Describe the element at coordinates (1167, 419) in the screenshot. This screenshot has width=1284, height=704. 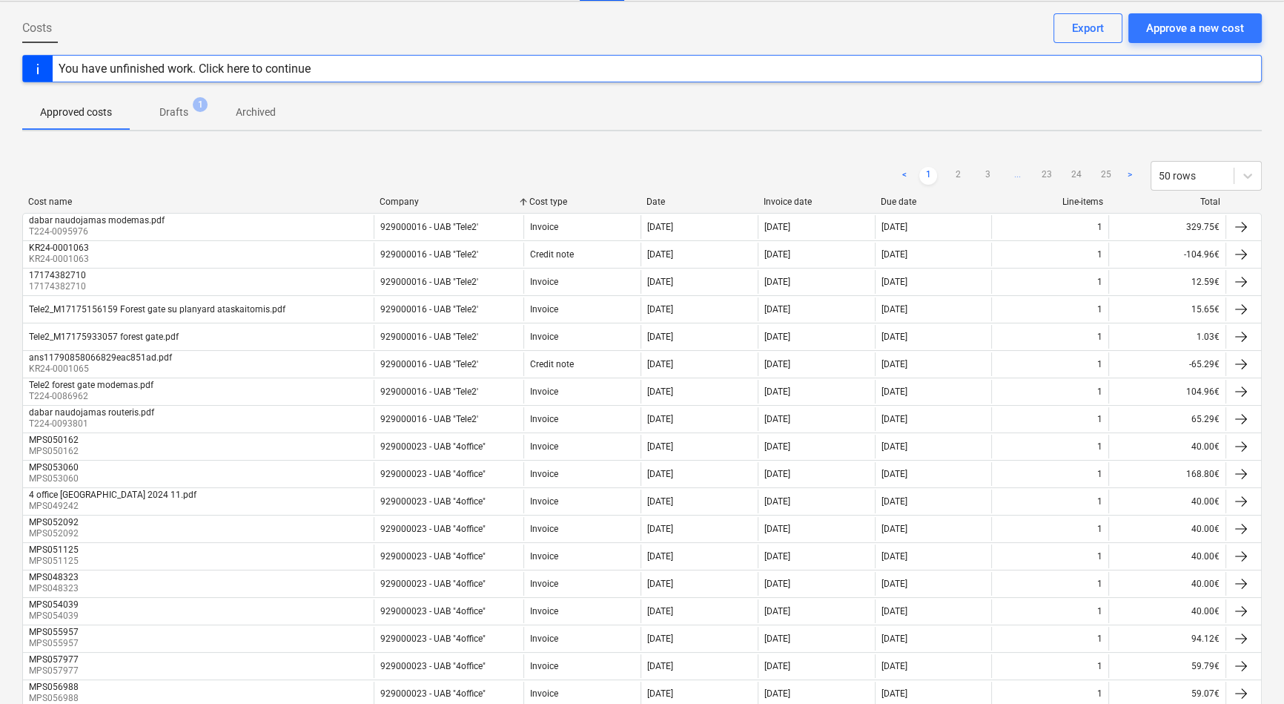
I see `div: 65.29€` at that location.